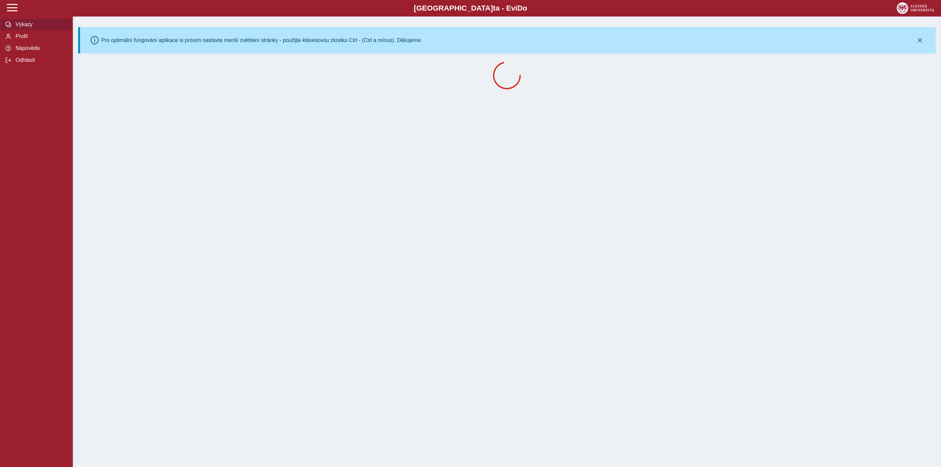 Image resolution: width=941 pixels, height=467 pixels. I want to click on span: t, so click(494, 8).